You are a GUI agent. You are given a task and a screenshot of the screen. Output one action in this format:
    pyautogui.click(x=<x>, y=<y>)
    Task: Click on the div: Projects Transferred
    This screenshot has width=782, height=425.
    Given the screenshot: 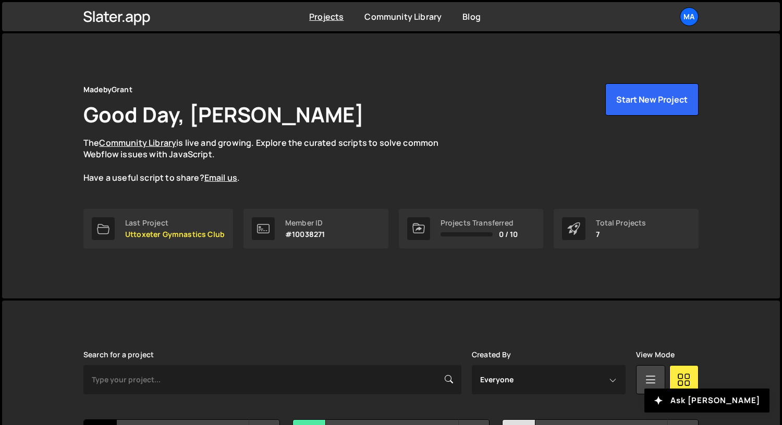 What is the action you would take?
    pyautogui.click(x=479, y=223)
    